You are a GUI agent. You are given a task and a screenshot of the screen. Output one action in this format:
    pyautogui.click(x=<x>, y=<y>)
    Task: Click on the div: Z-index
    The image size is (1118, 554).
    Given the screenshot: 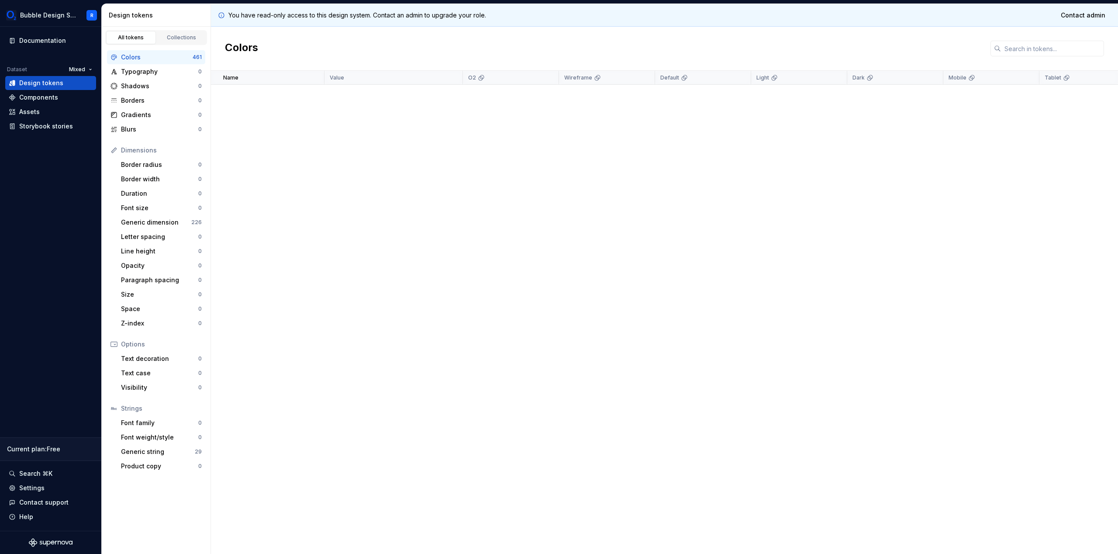 What is the action you would take?
    pyautogui.click(x=159, y=323)
    